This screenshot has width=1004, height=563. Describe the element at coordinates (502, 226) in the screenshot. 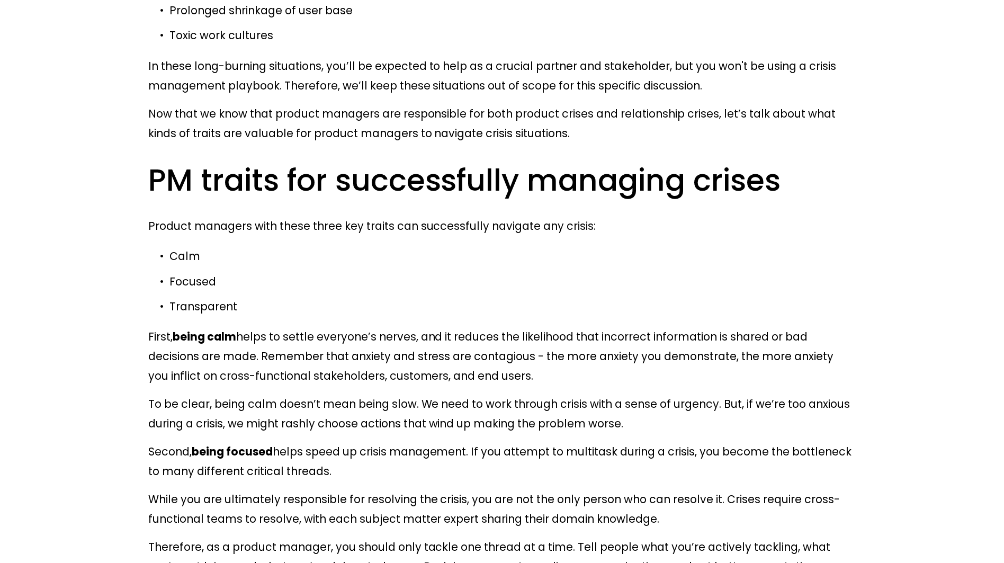

I see `p: Product managers with these three key traits can successfully navigate any crisis:` at that location.